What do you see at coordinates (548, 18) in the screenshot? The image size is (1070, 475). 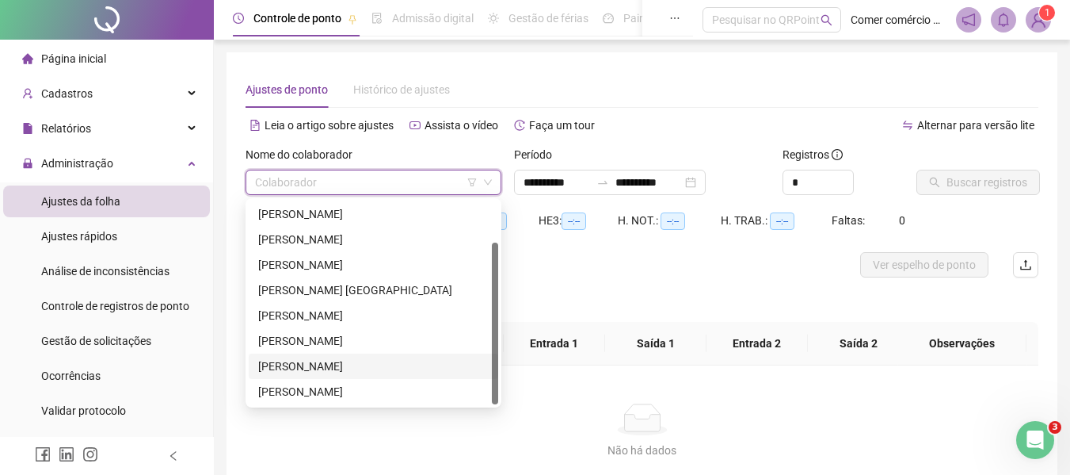 I see `span: Gestão de férias` at bounding box center [548, 18].